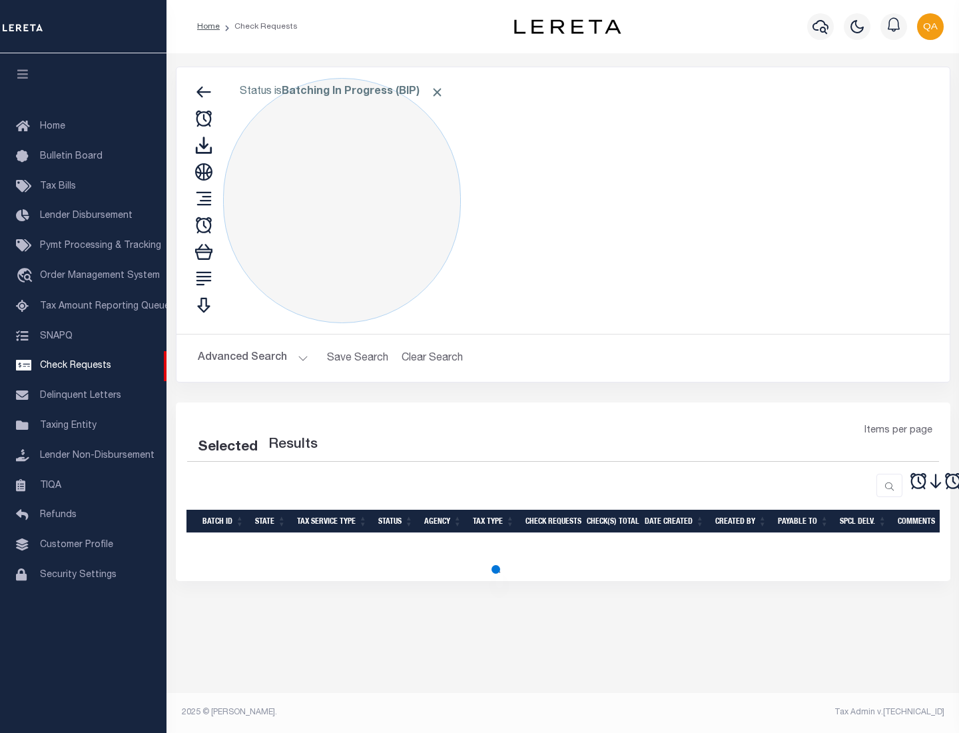 The width and height of the screenshot is (959, 733). What do you see at coordinates (27, 276) in the screenshot?
I see `i: travel_explore` at bounding box center [27, 276].